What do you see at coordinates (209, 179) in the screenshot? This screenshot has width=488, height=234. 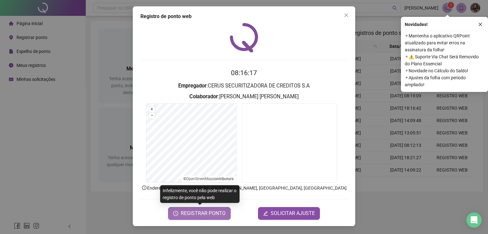 I see `li: © contributors.` at bounding box center [209, 179].